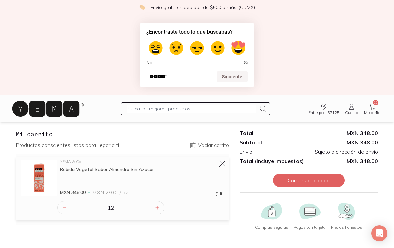 This screenshot has width=394, height=248. What do you see at coordinates (274, 161) in the screenshot?
I see `div: Total (Incluye impuestos)` at bounding box center [274, 161].